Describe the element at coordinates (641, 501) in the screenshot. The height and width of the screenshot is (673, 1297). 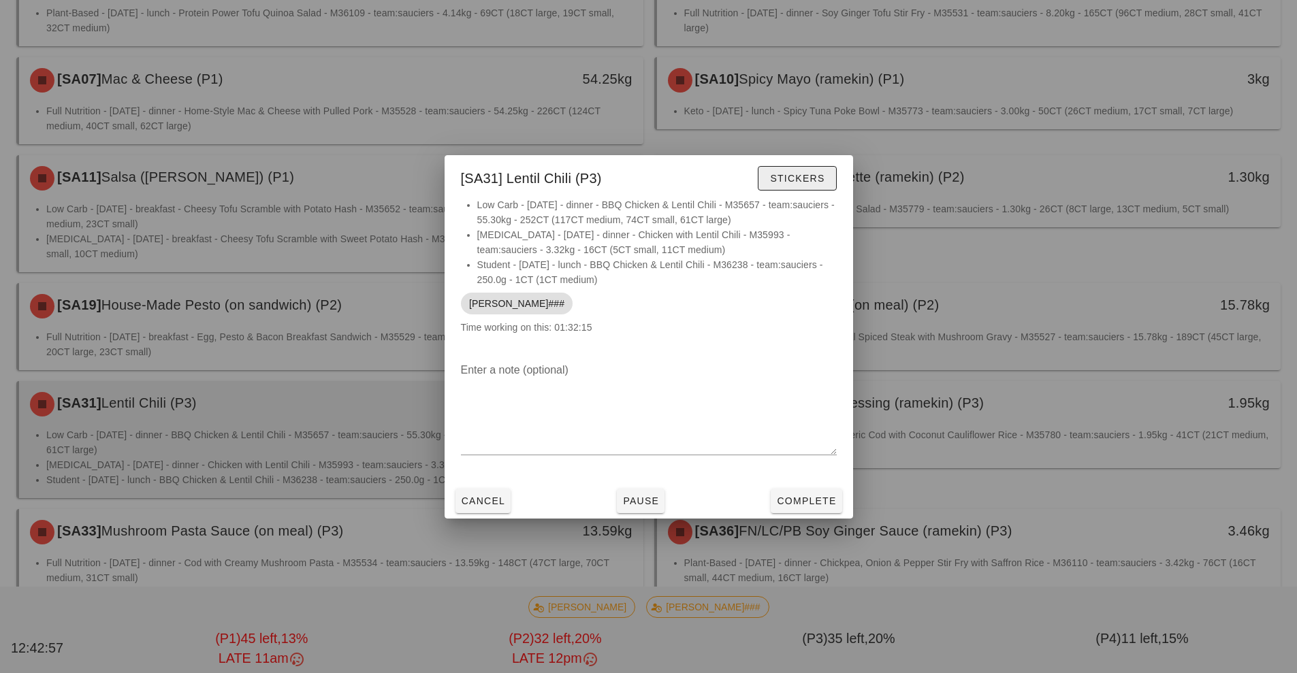
I see `button: Pause` at that location.